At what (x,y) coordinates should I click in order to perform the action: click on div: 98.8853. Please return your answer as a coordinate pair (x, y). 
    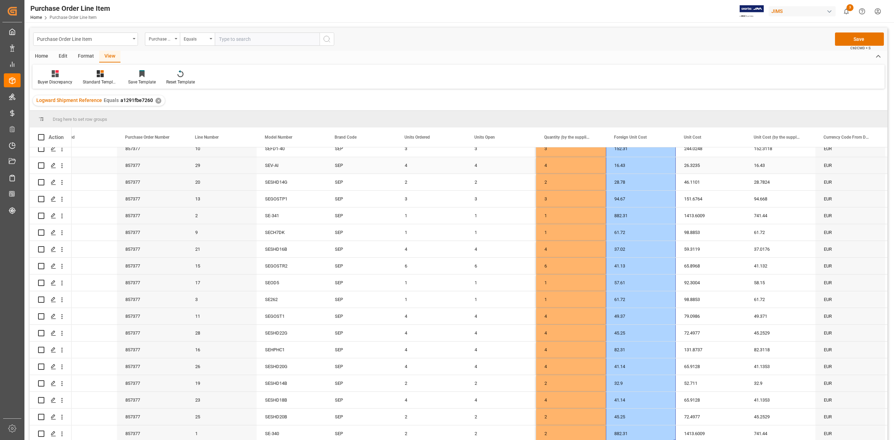
    Looking at the image, I should click on (711, 299).